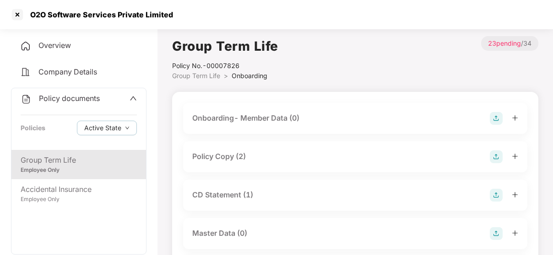 This screenshot has height=255, width=553. Describe the element at coordinates (79, 160) in the screenshot. I see `div: Group Term Life` at that location.